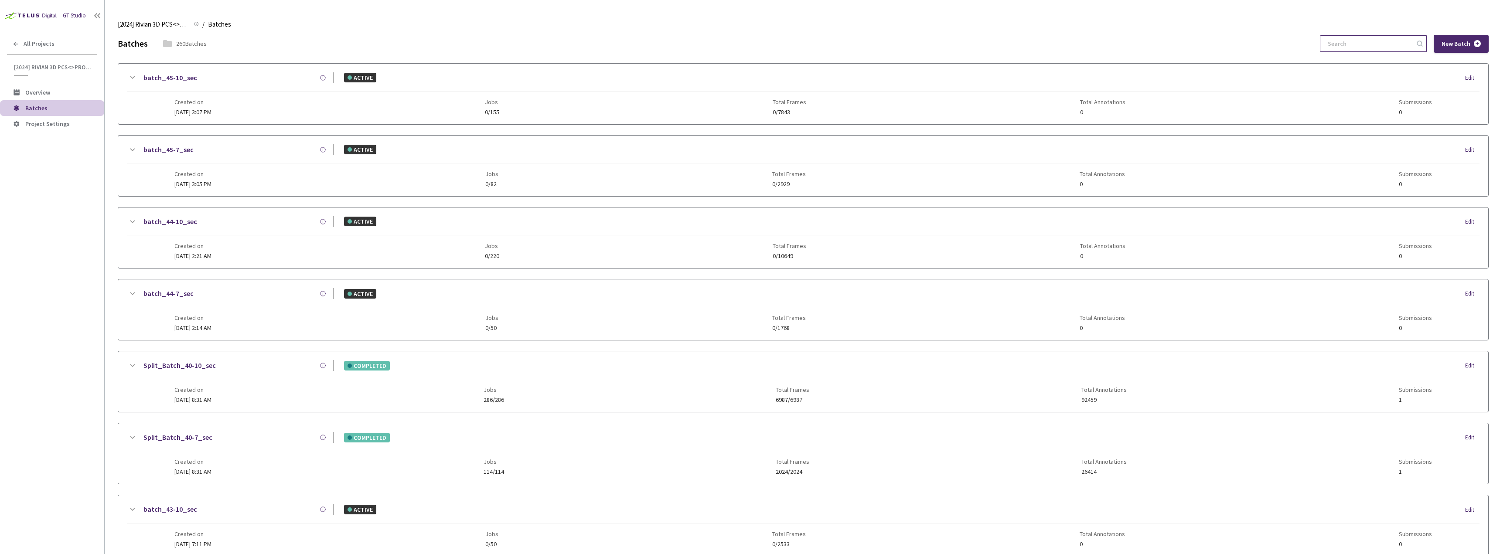  I want to click on div: Batches, so click(133, 43).